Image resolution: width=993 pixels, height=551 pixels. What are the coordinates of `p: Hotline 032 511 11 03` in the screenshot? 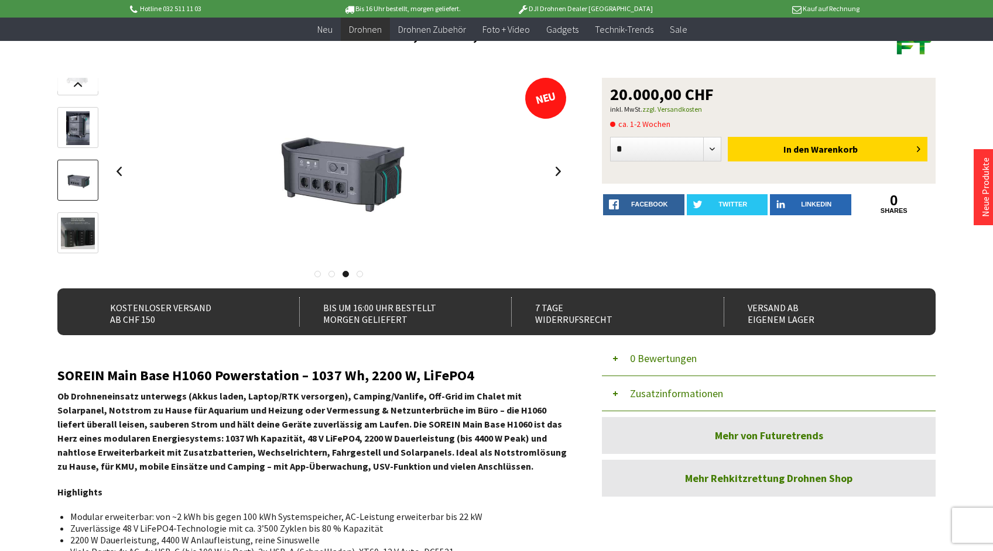 It's located at (219, 9).